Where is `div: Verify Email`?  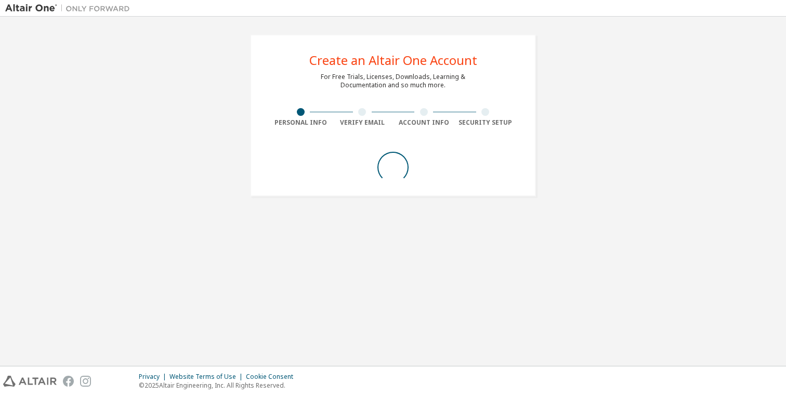 div: Verify Email is located at coordinates (362, 123).